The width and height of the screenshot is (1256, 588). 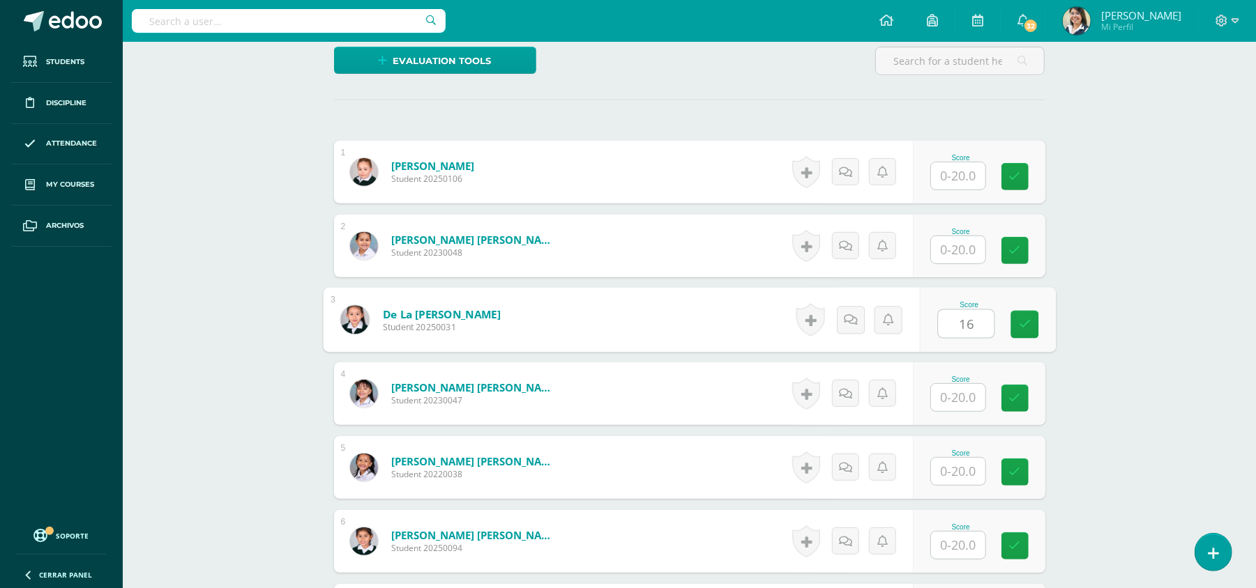 I want to click on span: Evaluation tools, so click(x=442, y=61).